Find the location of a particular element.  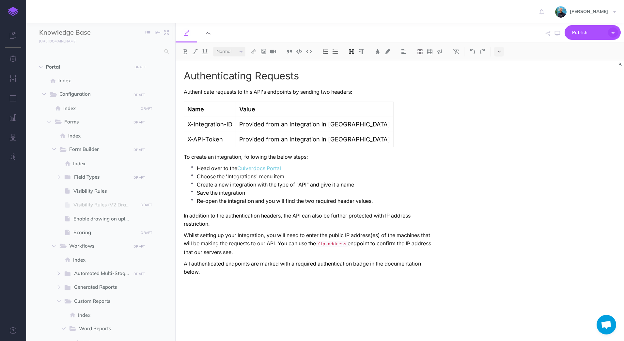

p: Create a new integration with the type of "API" and give it a name is located at coordinates (316, 184).